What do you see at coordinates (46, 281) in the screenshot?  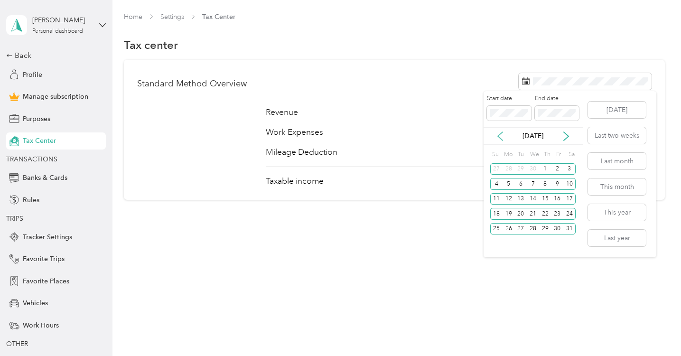 I see `span: Favorite Places` at bounding box center [46, 281].